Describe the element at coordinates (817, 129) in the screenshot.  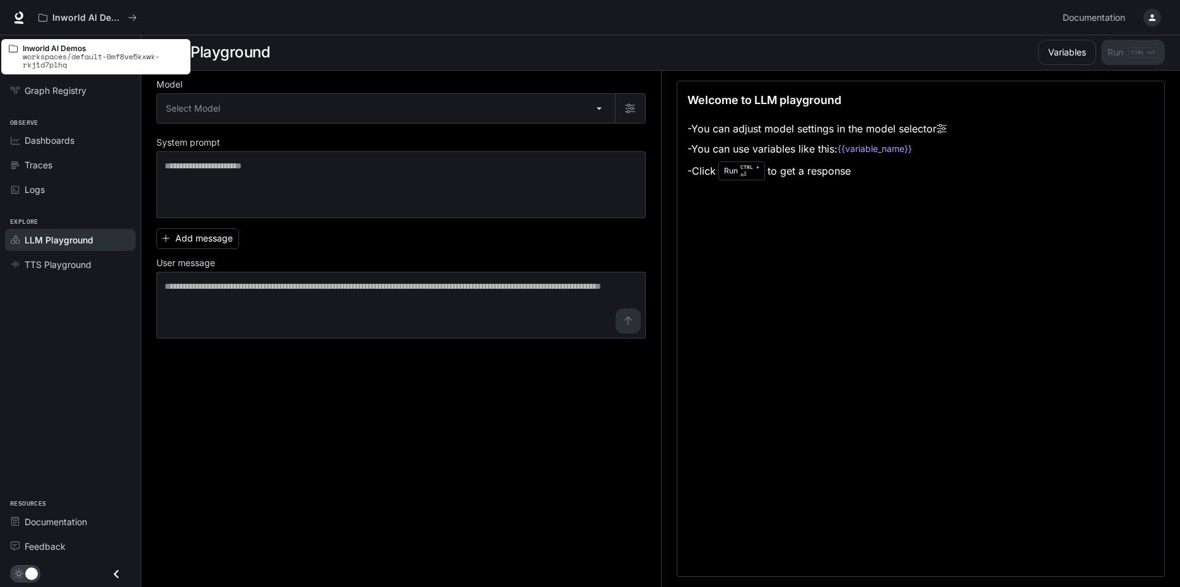
I see `li: - You can adjust model settings in the model selector` at that location.